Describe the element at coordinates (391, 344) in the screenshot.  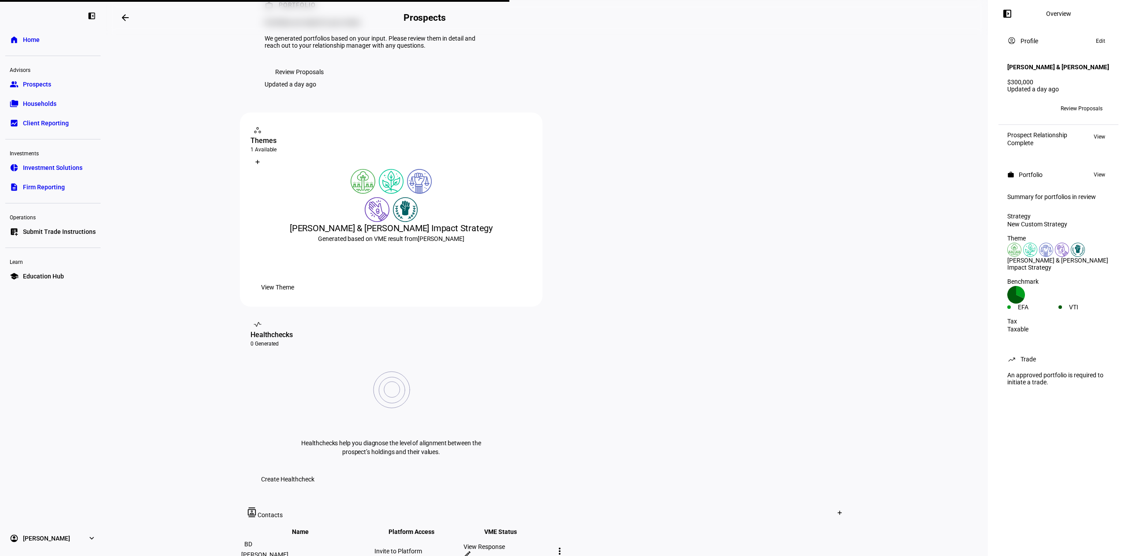
I see `div: 0 Generated` at that location.